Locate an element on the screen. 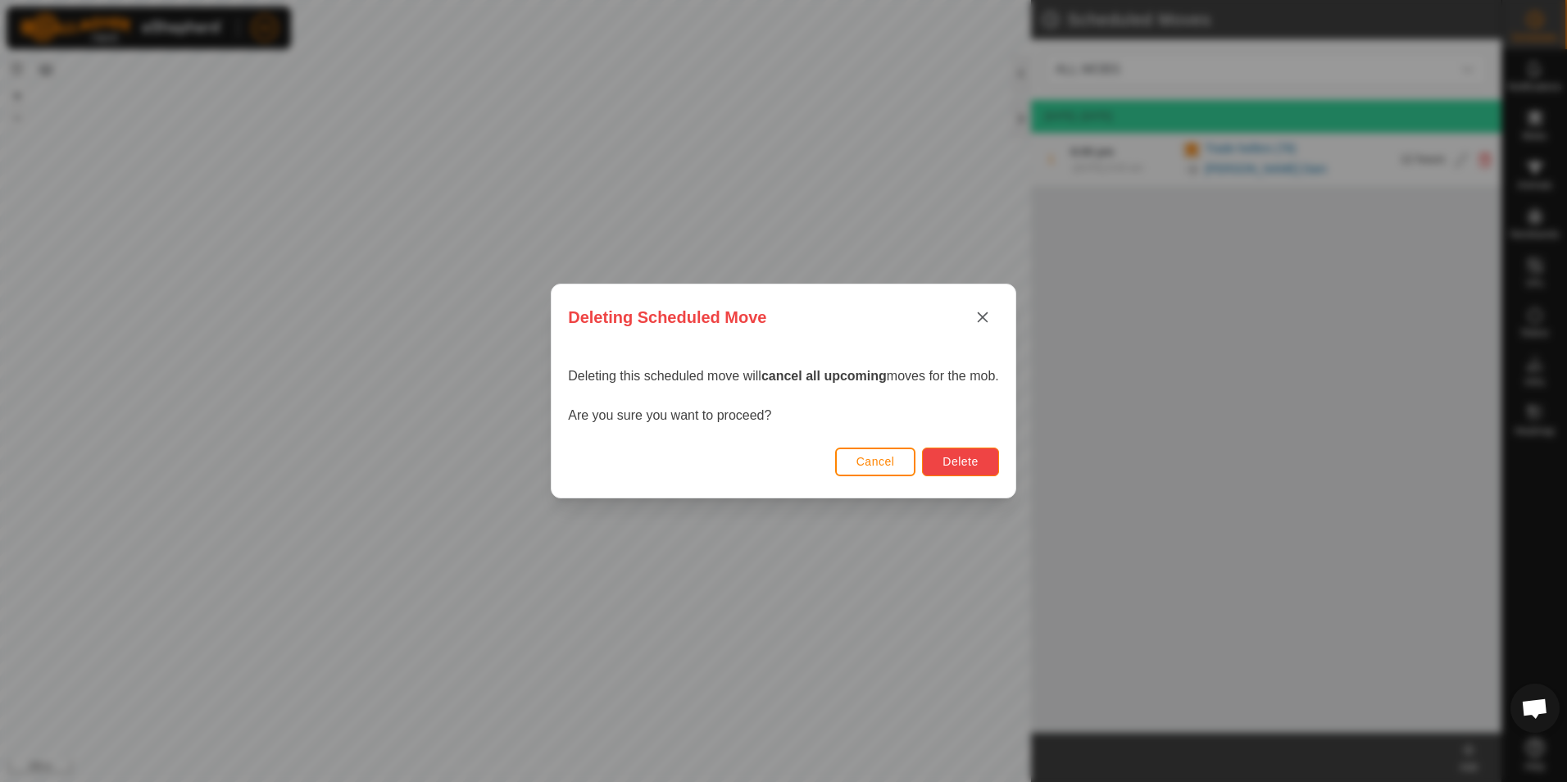 Image resolution: width=1567 pixels, height=782 pixels. span: Cancel is located at coordinates (875, 461).